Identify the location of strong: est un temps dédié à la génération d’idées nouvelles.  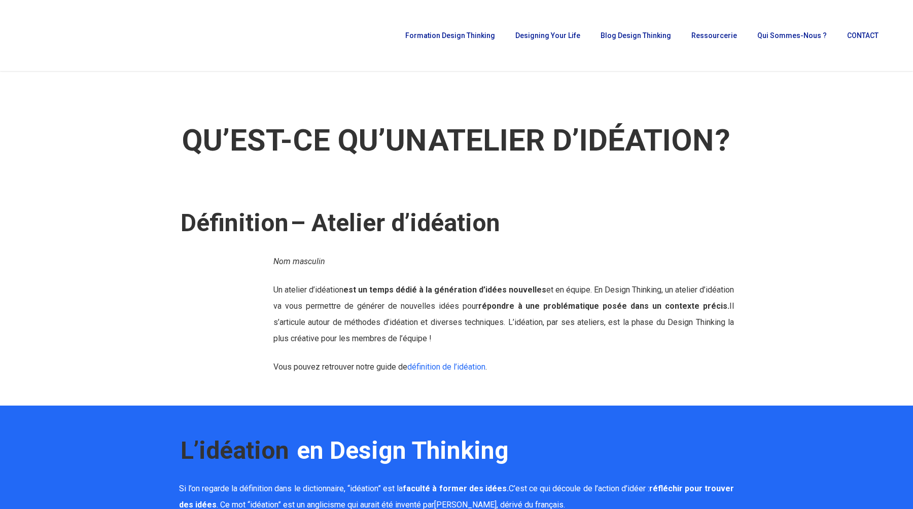
(445, 290).